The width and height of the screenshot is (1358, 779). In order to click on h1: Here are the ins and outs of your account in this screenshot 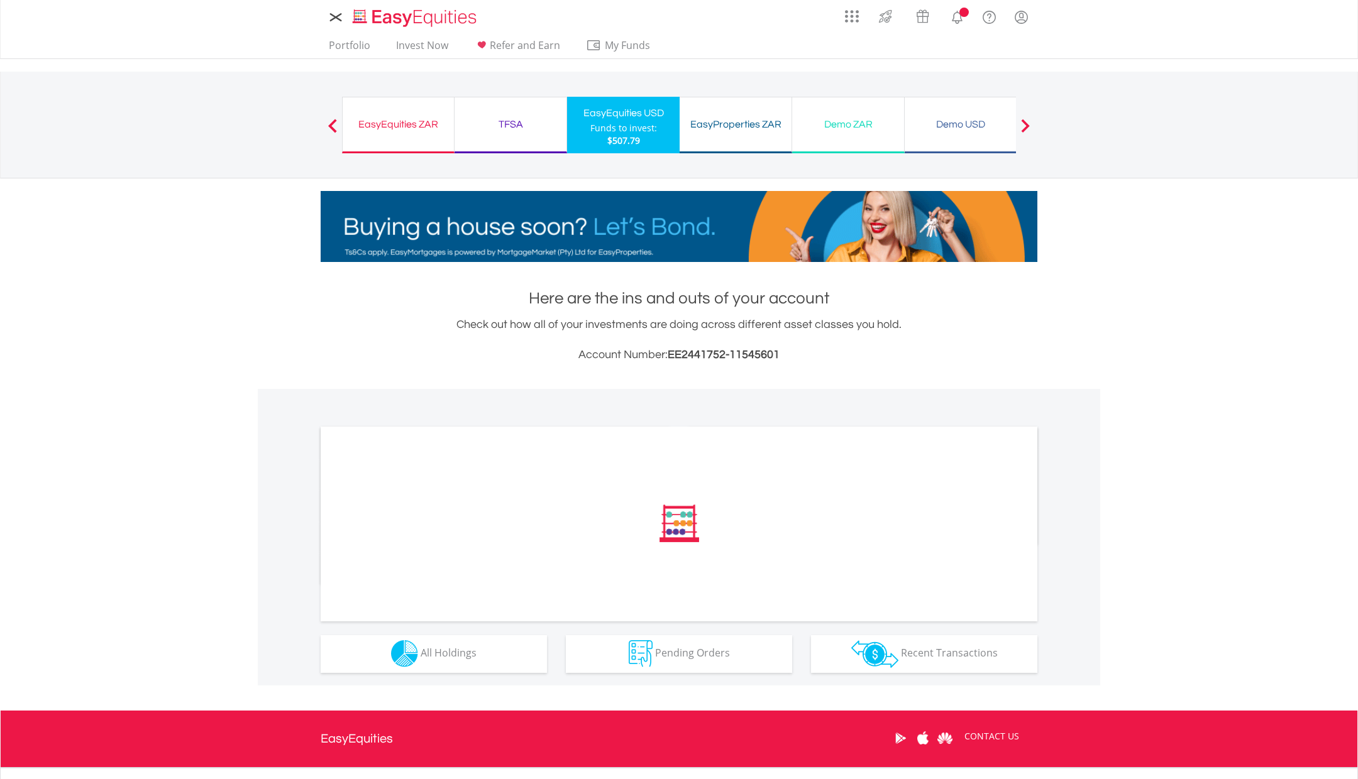, I will do `click(679, 299)`.